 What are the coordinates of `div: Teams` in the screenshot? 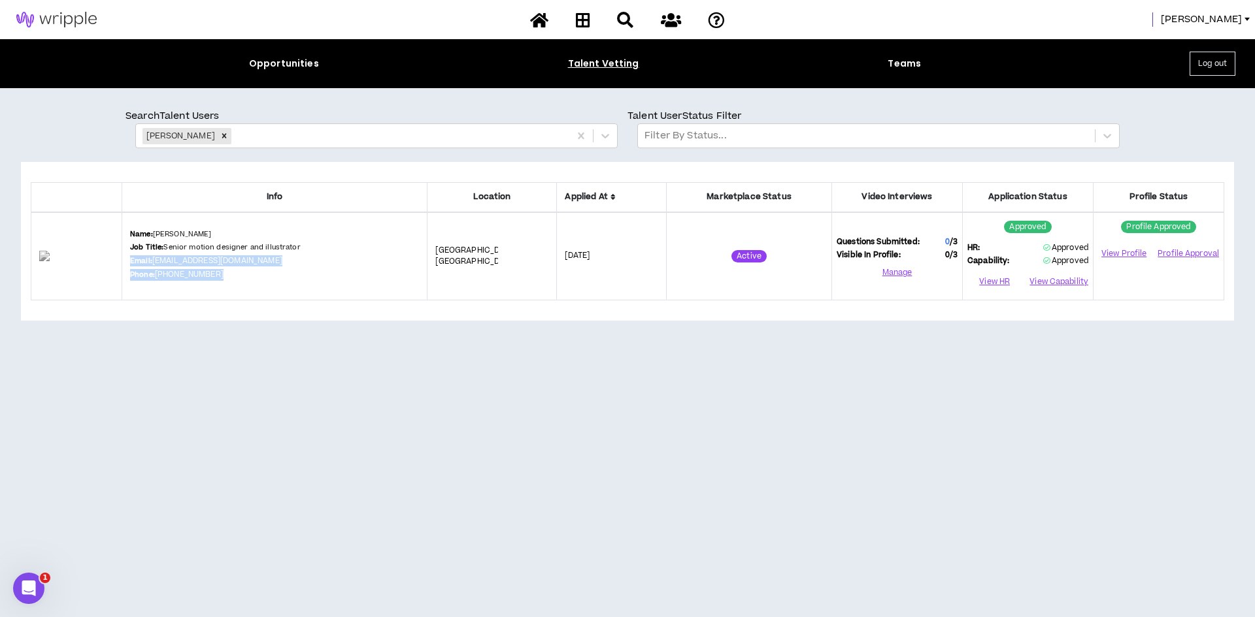 It's located at (904, 63).